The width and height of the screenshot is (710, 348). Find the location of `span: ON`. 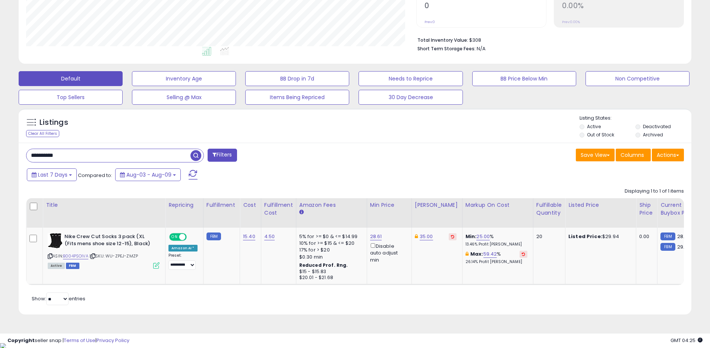

span: ON is located at coordinates (174, 237).